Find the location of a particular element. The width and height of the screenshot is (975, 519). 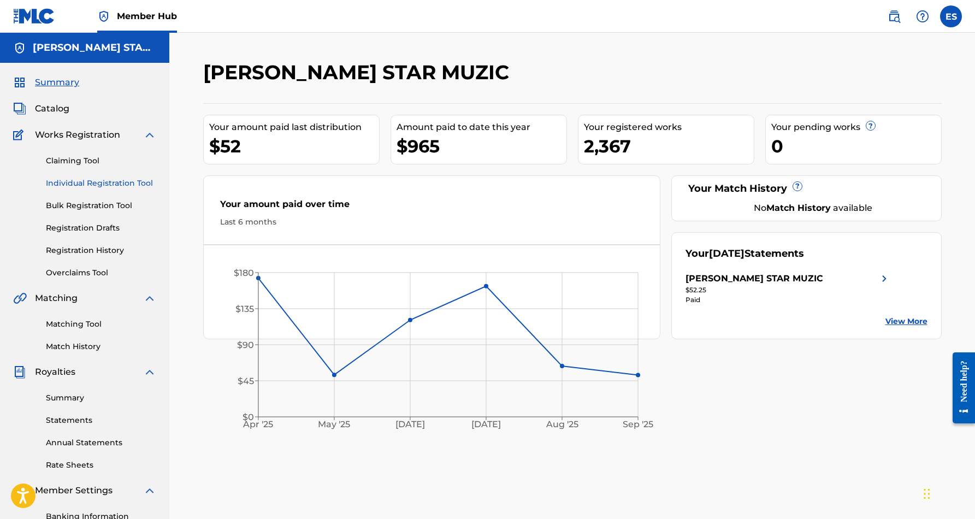

div: Your registered works is located at coordinates (669, 127).